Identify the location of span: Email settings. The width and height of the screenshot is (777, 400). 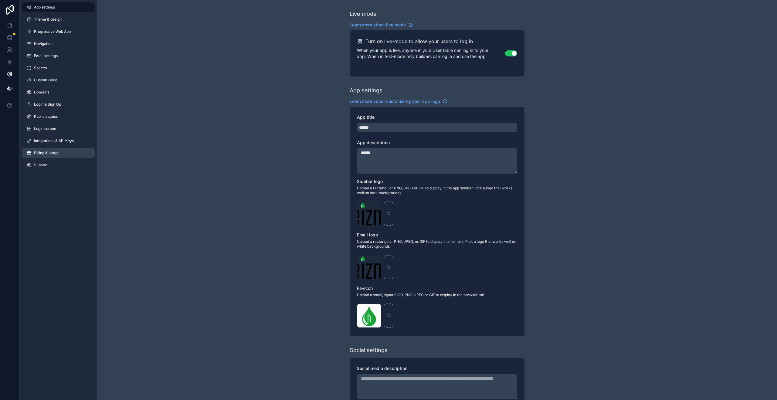
(46, 56).